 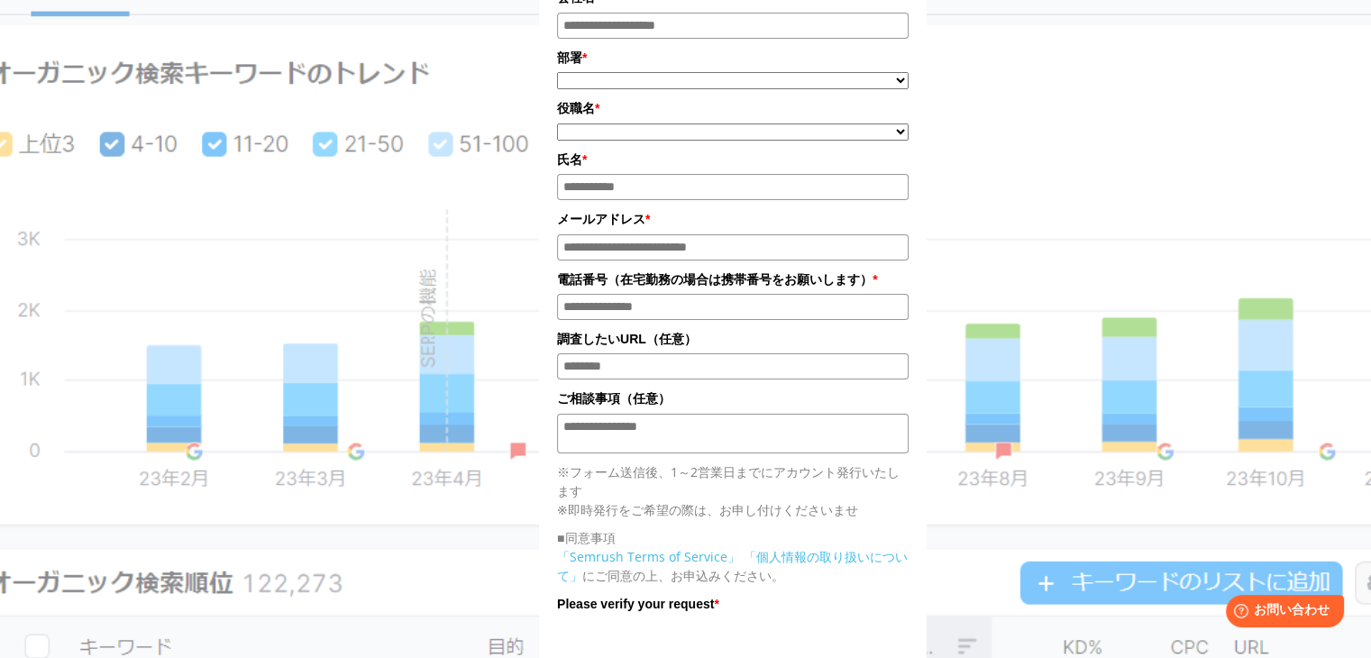 I want to click on p: ■同意事項, so click(x=733, y=537).